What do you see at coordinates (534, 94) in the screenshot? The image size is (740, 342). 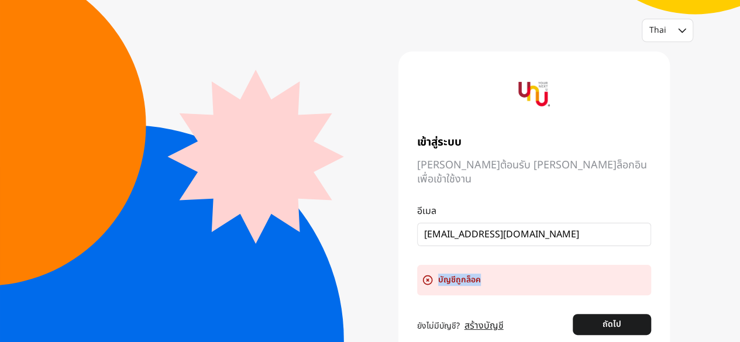 I see `img: yournextu-logo-vertical-compact-v2.png` at bounding box center [534, 94].